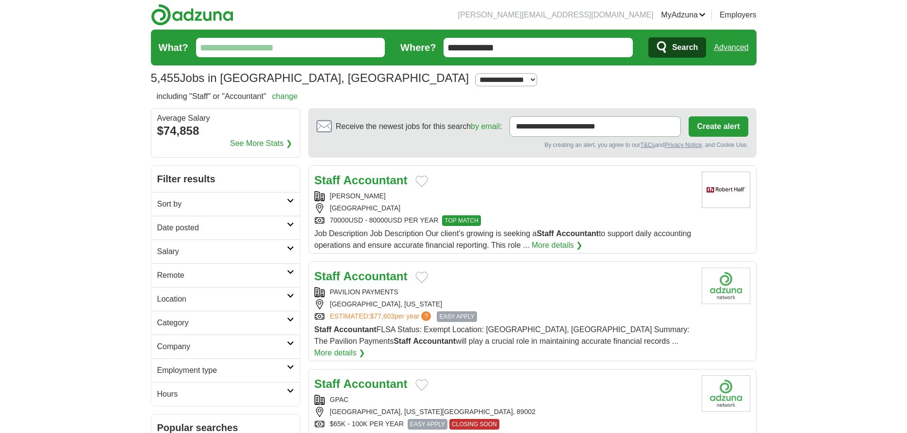  I want to click on button: Search, so click(677, 48).